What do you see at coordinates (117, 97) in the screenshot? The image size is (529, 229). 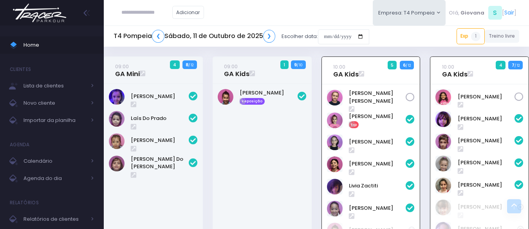 I see `img: Helena Mendes Leone` at bounding box center [117, 97].